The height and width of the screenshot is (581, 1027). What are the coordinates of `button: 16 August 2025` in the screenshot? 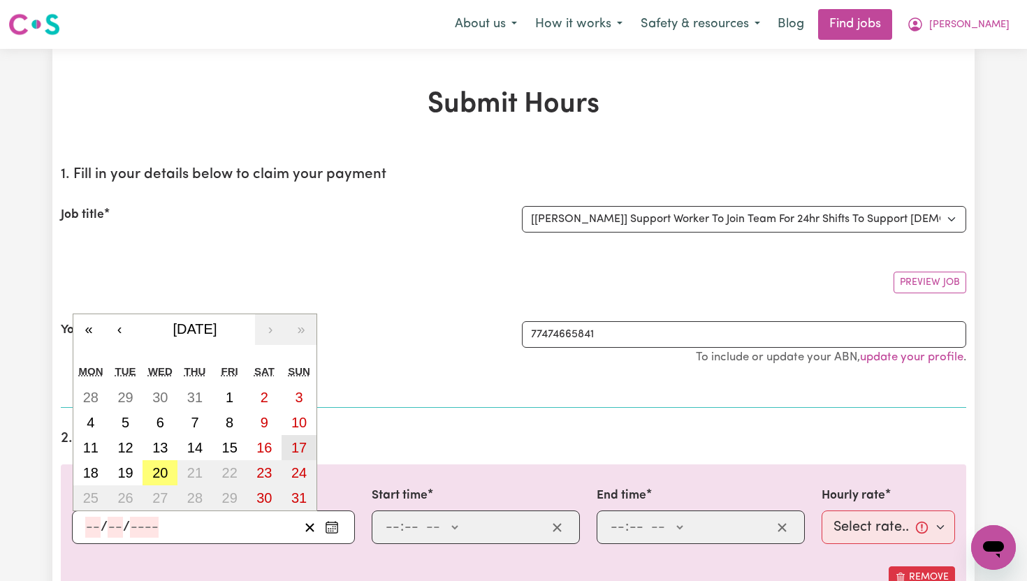 It's located at (265, 448).